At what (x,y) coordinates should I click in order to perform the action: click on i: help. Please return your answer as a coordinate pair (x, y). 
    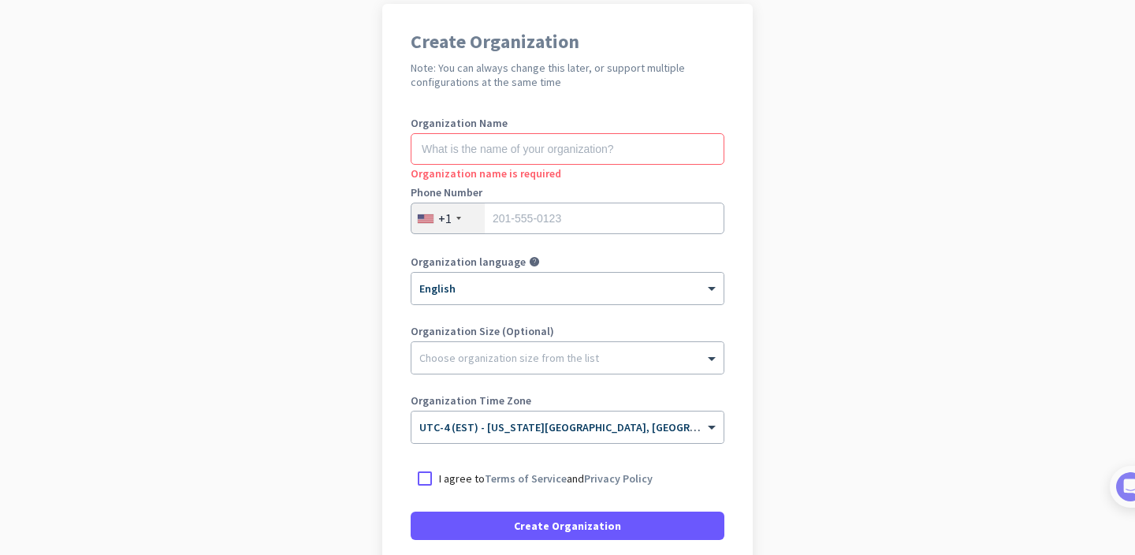
    Looking at the image, I should click on (534, 262).